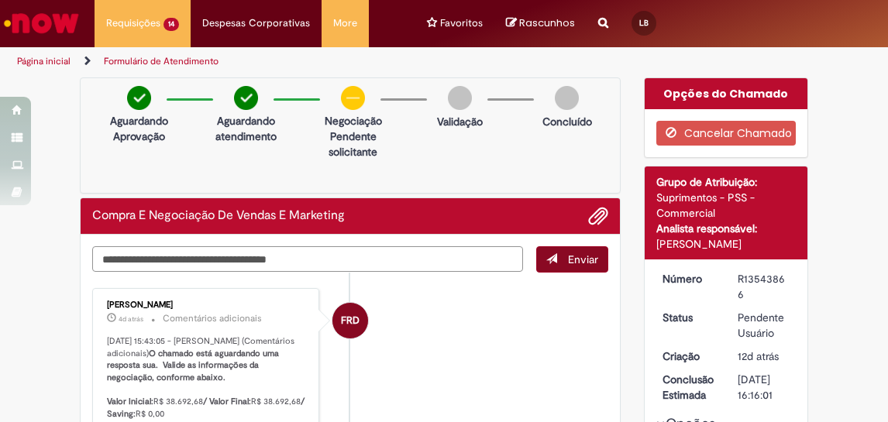 Image resolution: width=888 pixels, height=422 pixels. What do you see at coordinates (246, 129) in the screenshot?
I see `p: Aguardando atendimento` at bounding box center [246, 129].